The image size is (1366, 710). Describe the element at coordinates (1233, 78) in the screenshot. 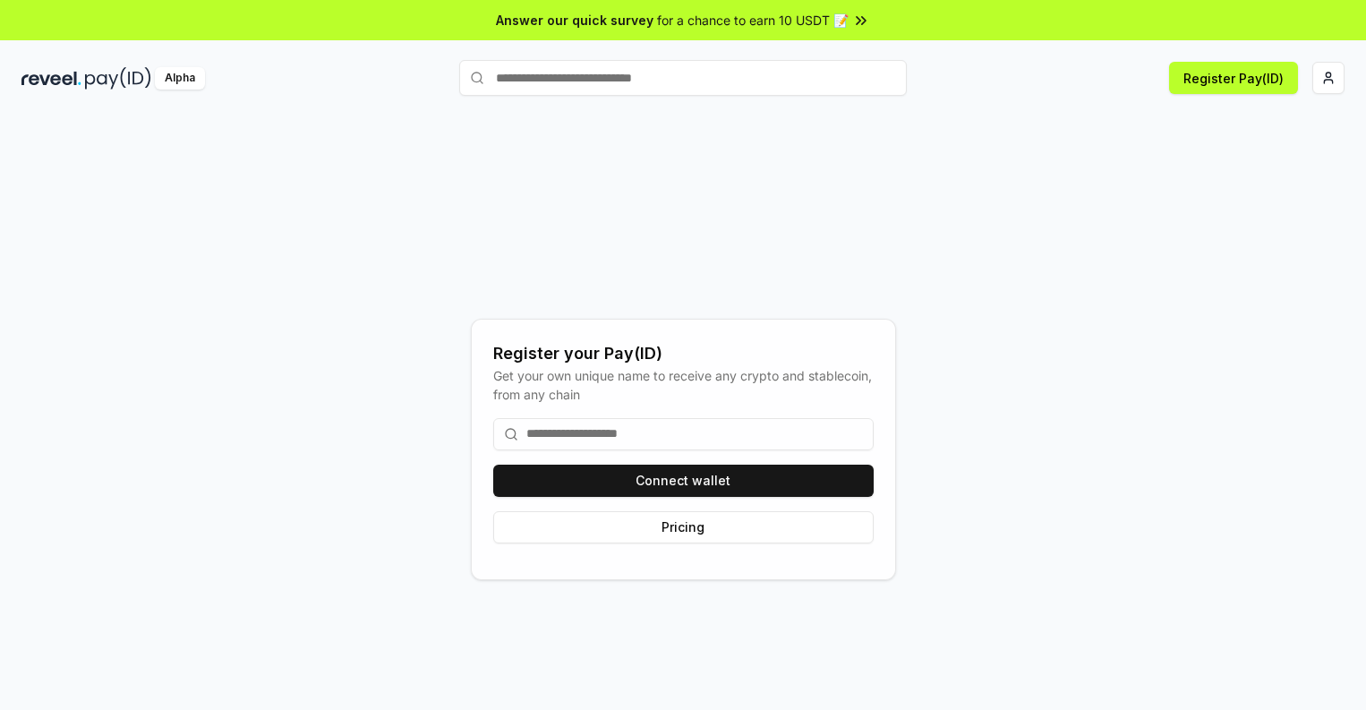

I see `button: Register Pay(ID)` at that location.